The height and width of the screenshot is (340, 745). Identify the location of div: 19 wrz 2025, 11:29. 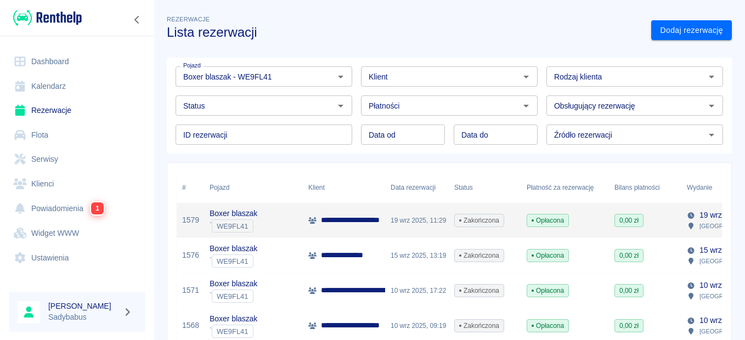
(417, 221).